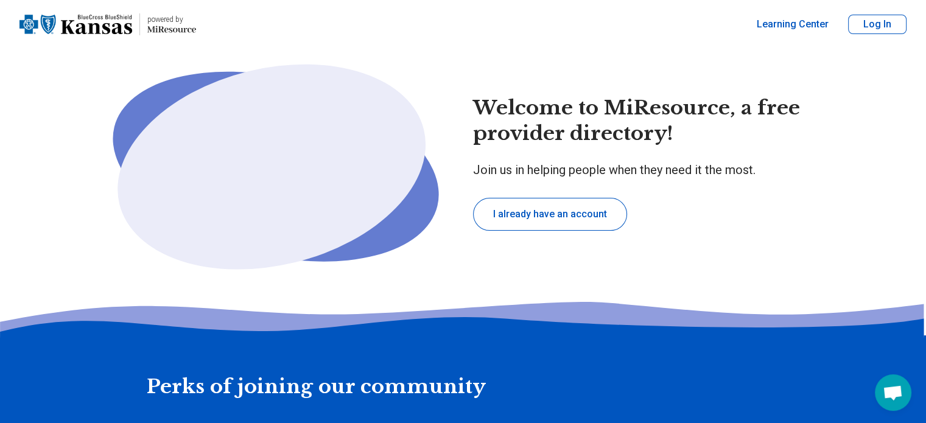  What do you see at coordinates (653, 121) in the screenshot?
I see `h1: Welcome to MiResource, a free provider directory!` at bounding box center [653, 121].